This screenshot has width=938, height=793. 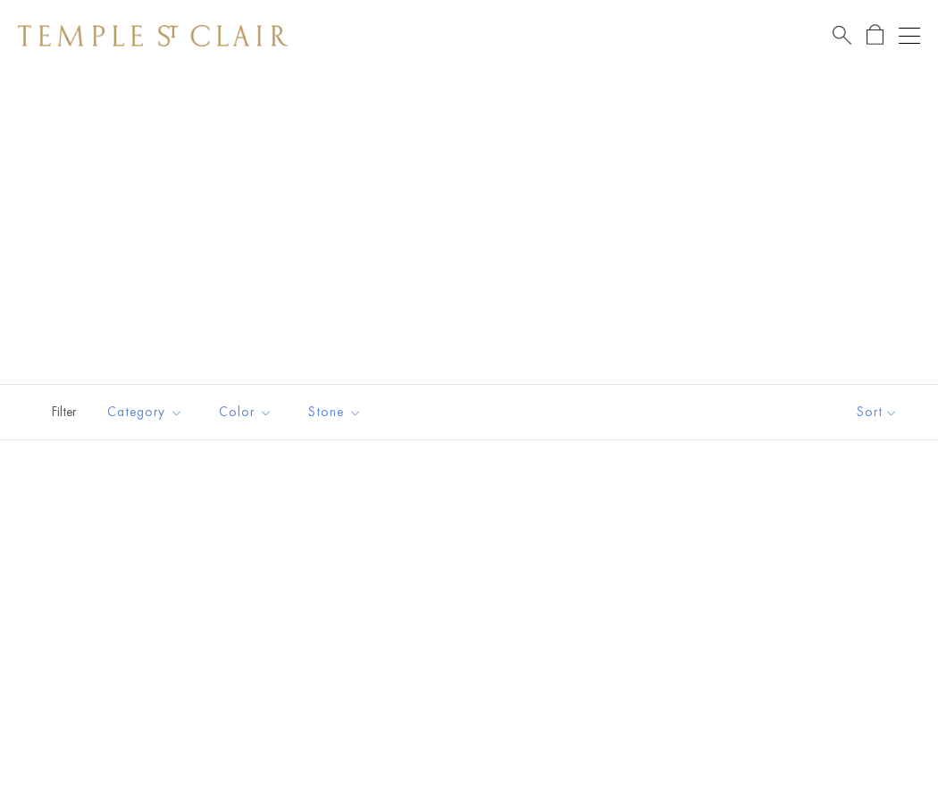 What do you see at coordinates (246, 412) in the screenshot?
I see `button: Color` at bounding box center [246, 412].